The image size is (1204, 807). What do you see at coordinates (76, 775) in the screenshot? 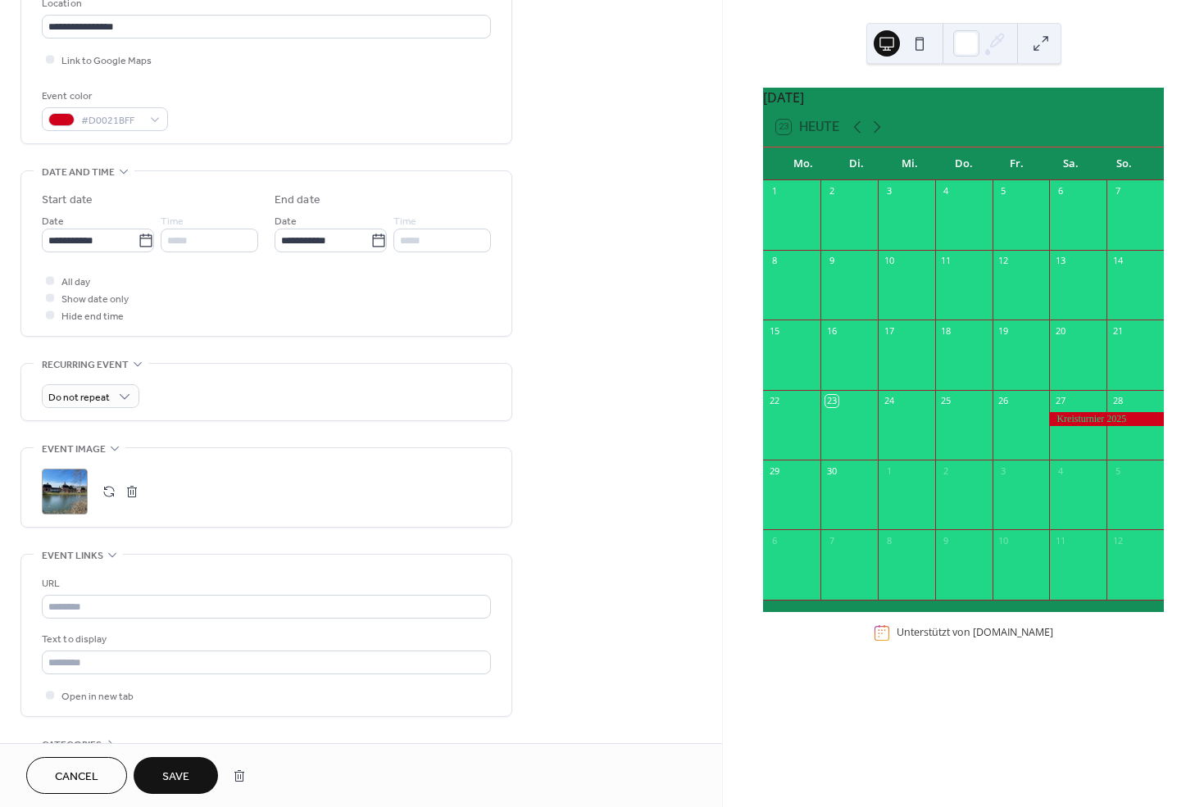
I see `button: Cancel` at bounding box center [76, 775].